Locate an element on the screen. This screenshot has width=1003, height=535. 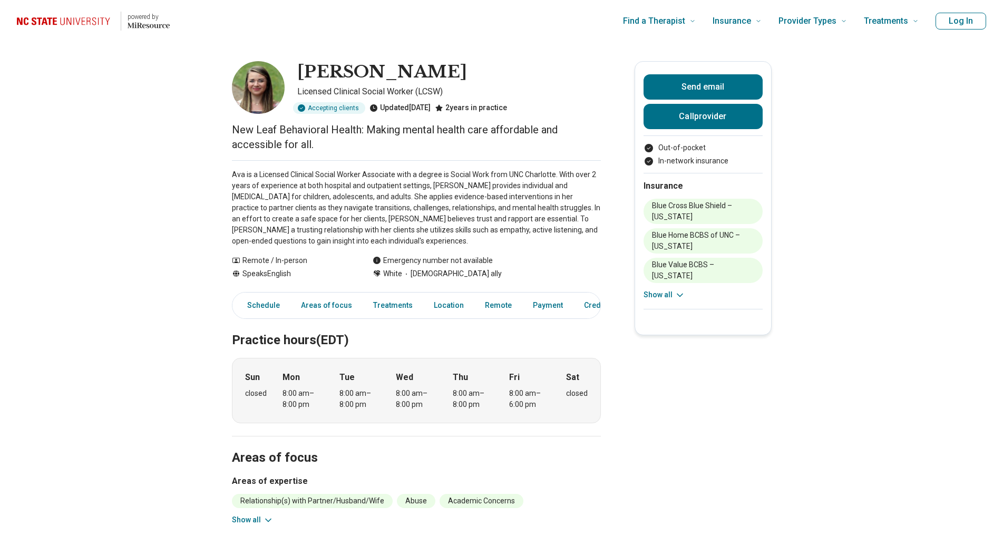
span: Treatments is located at coordinates (886, 21).